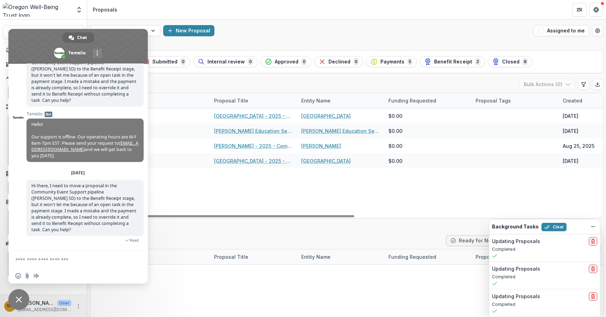  What do you see at coordinates (10, 306) in the screenshot?
I see `div: Siri Ngai` at bounding box center [10, 306].